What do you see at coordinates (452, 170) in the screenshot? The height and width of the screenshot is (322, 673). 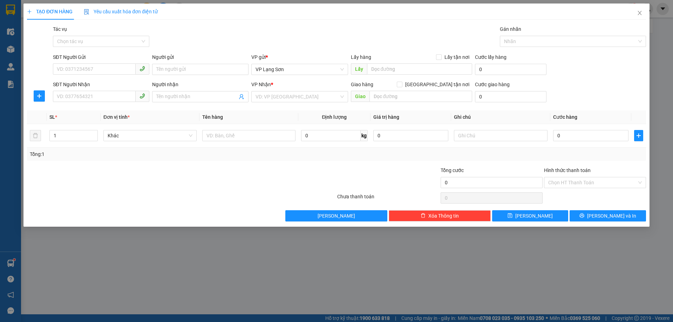 I see `span: Tổng cước` at bounding box center [452, 170].